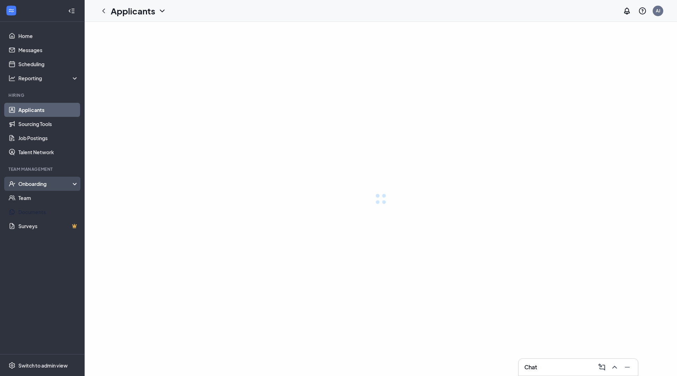 Image resolution: width=677 pixels, height=376 pixels. What do you see at coordinates (602, 368) in the screenshot?
I see `svg: ComposeMessage` at bounding box center [602, 368].